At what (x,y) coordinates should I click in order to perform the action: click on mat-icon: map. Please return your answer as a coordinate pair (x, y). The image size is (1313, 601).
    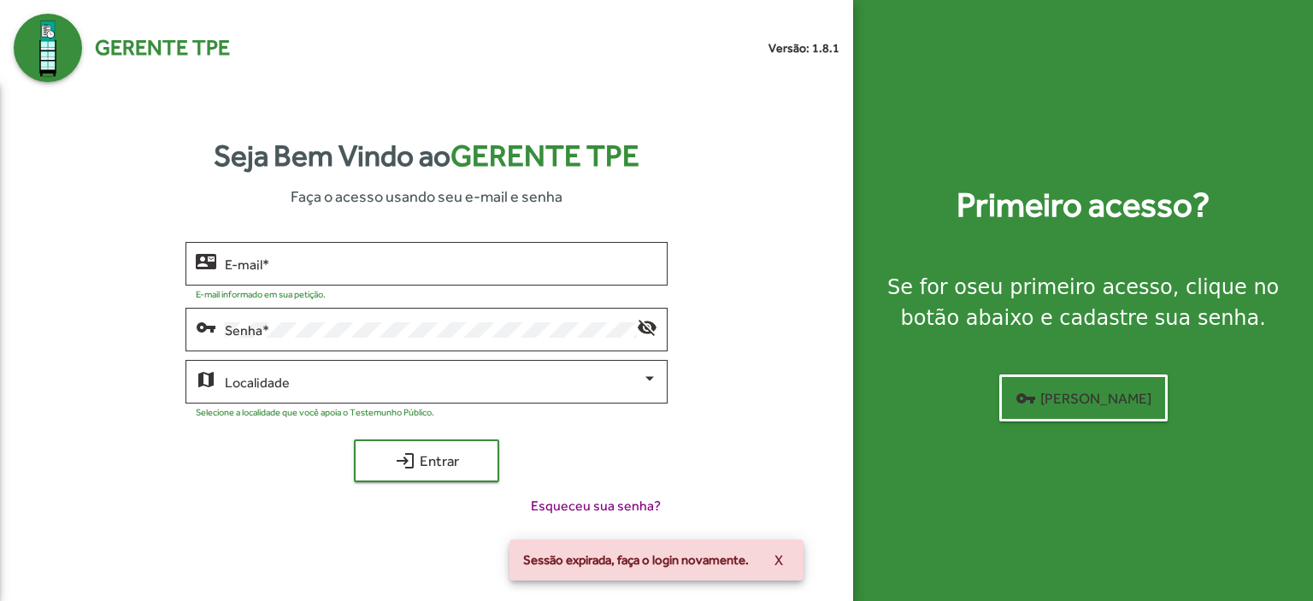
    Looking at the image, I should click on (206, 379).